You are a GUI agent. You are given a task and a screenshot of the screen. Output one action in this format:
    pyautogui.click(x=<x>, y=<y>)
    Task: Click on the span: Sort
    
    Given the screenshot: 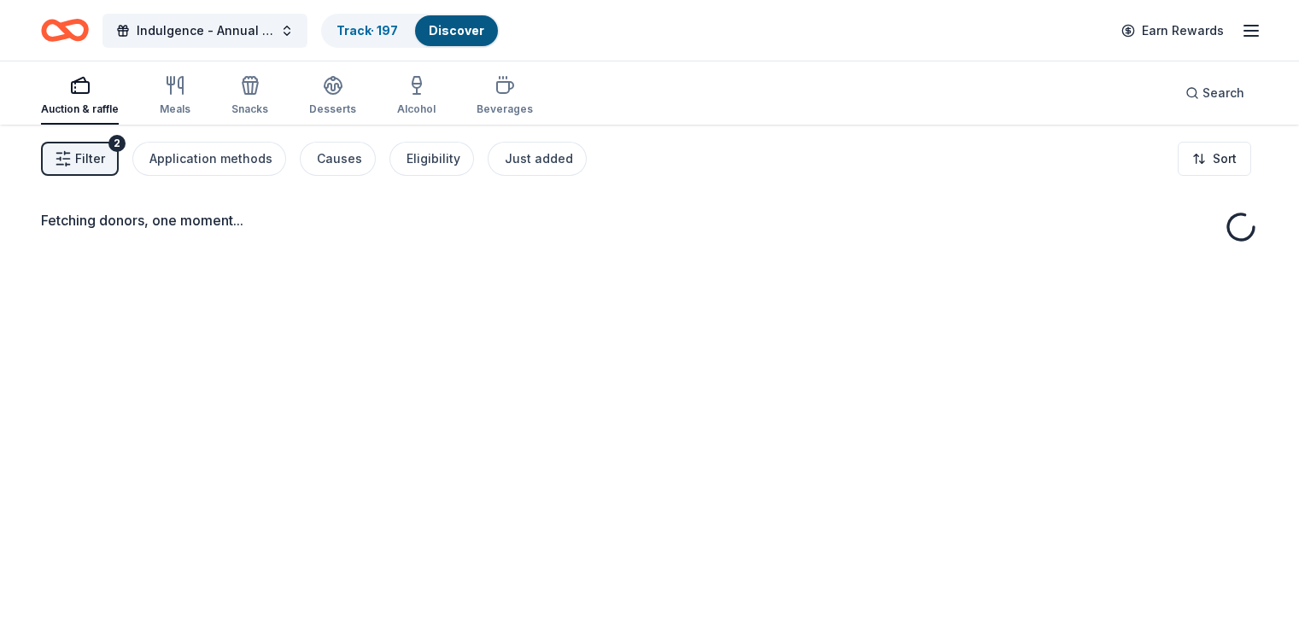 What is the action you would take?
    pyautogui.click(x=1225, y=159)
    